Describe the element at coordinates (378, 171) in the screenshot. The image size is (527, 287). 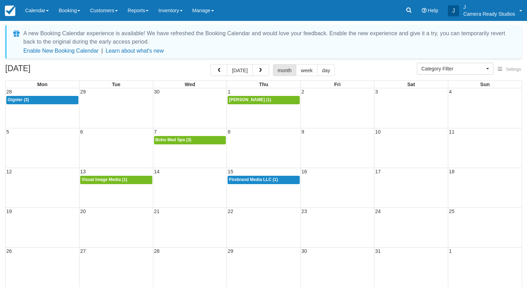
I see `span: 17` at that location.